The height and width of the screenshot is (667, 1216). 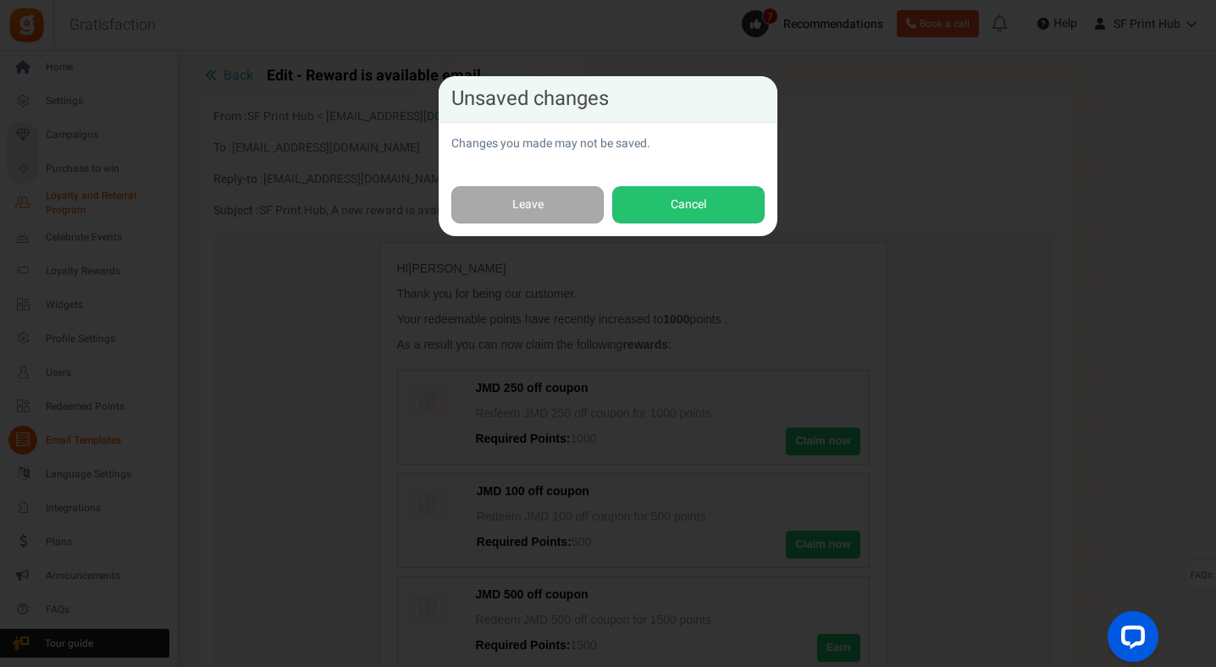 What do you see at coordinates (608, 144) in the screenshot?
I see `p: Changes you made may not be saved.` at bounding box center [608, 144].